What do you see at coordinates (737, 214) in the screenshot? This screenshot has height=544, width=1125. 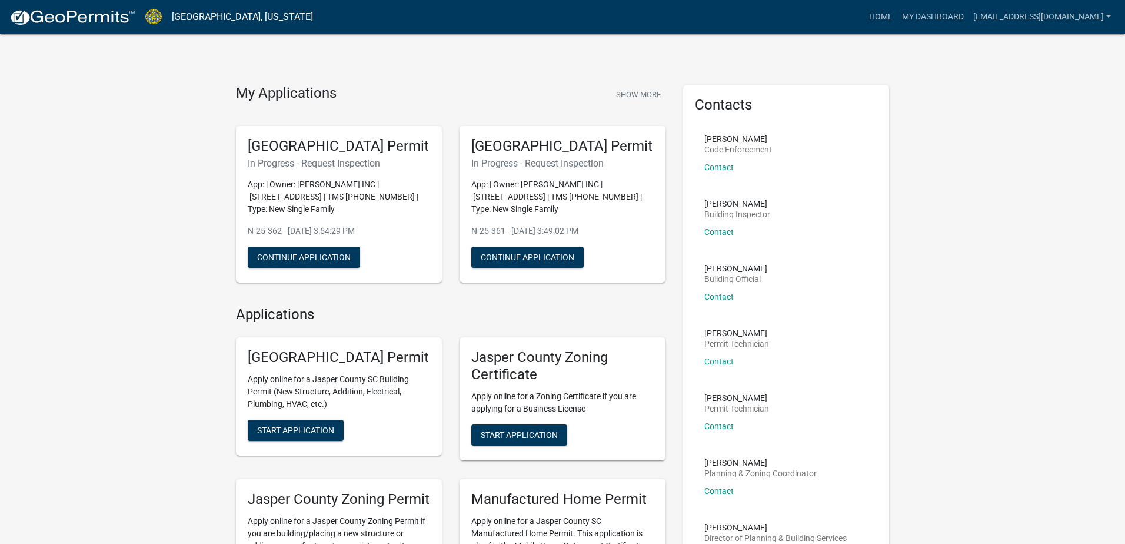 I see `p: Building Inspector` at bounding box center [737, 214].